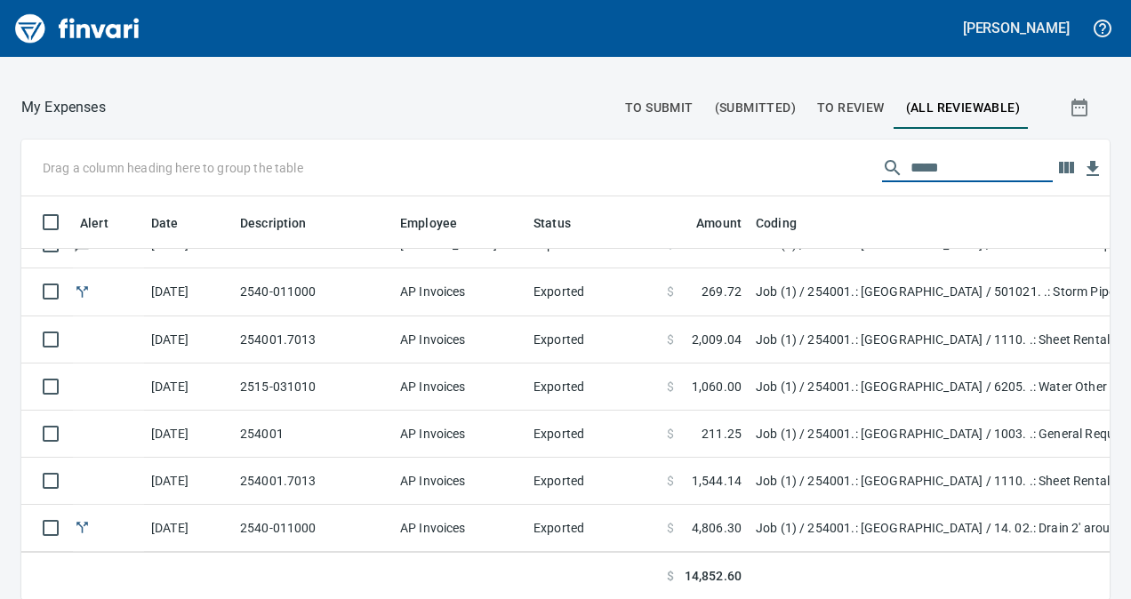  Describe the element at coordinates (963, 108) in the screenshot. I see `span: (All Reviewable)` at that location.